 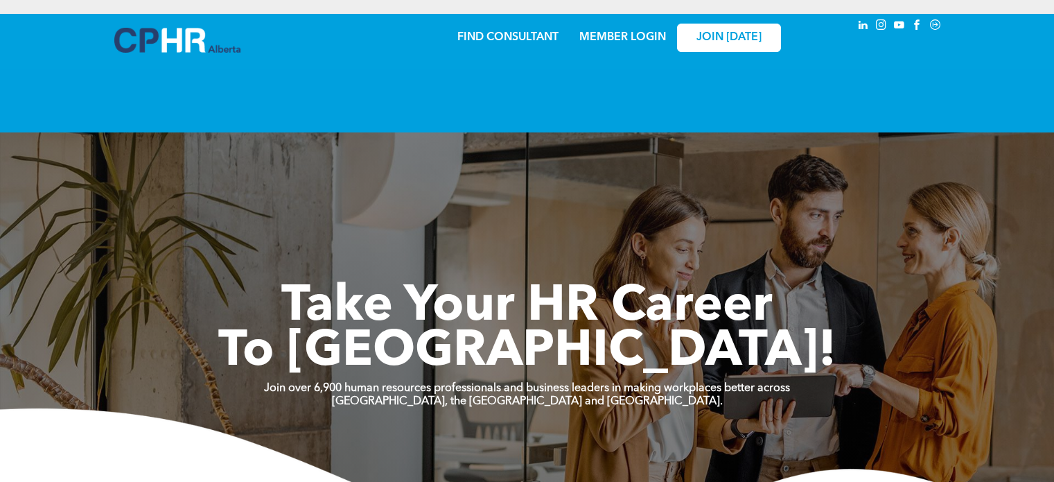 What do you see at coordinates (899, 26) in the screenshot?
I see `a: youtube` at bounding box center [899, 26].